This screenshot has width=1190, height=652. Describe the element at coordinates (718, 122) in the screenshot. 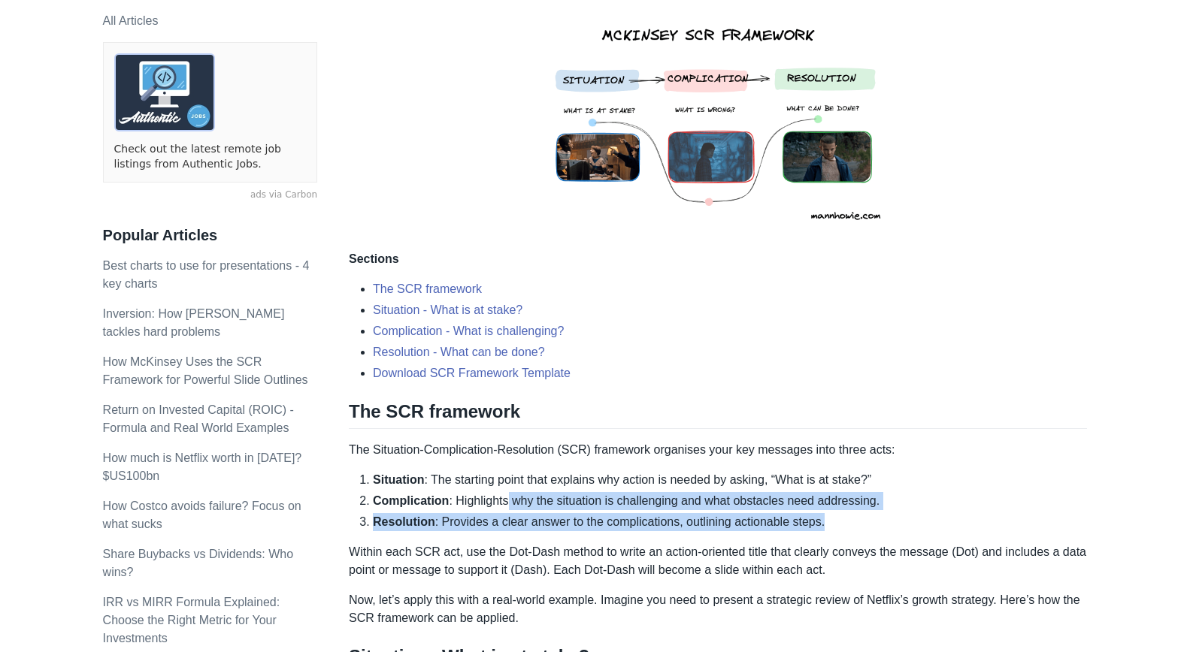

I see `img: mckinsey scr framework` at that location.